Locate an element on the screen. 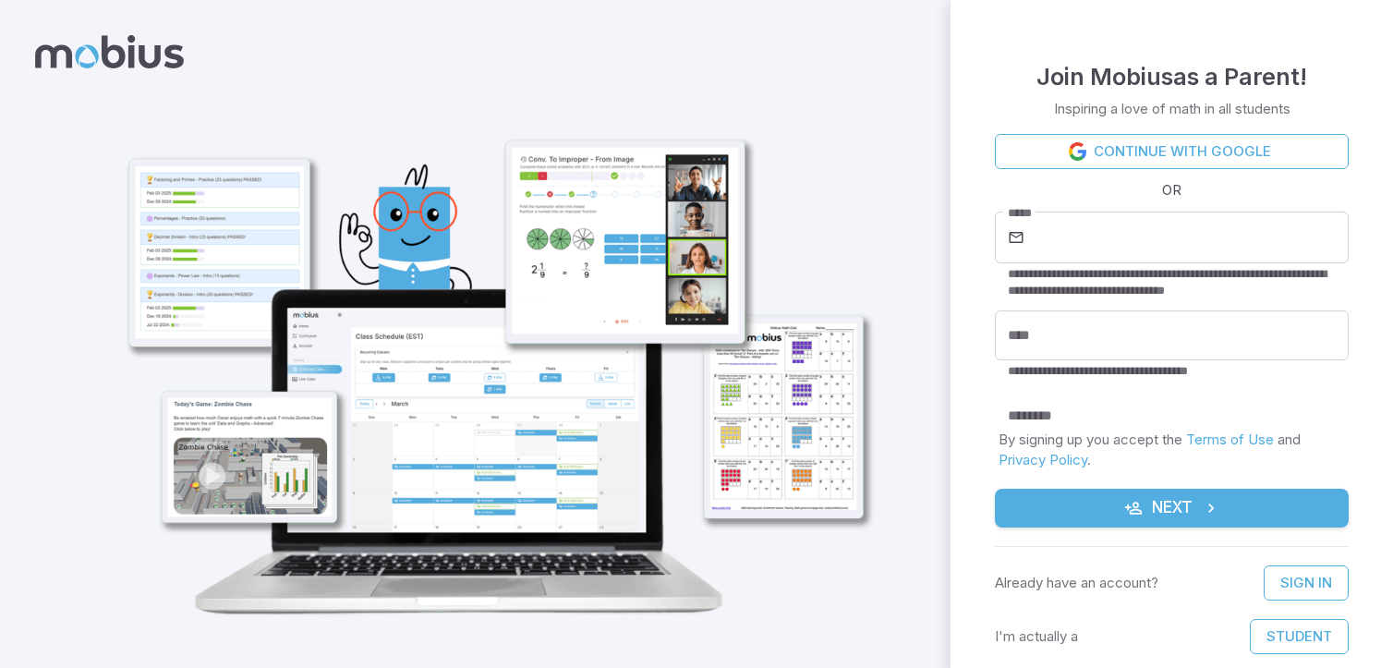  button: Next is located at coordinates (1171, 508).